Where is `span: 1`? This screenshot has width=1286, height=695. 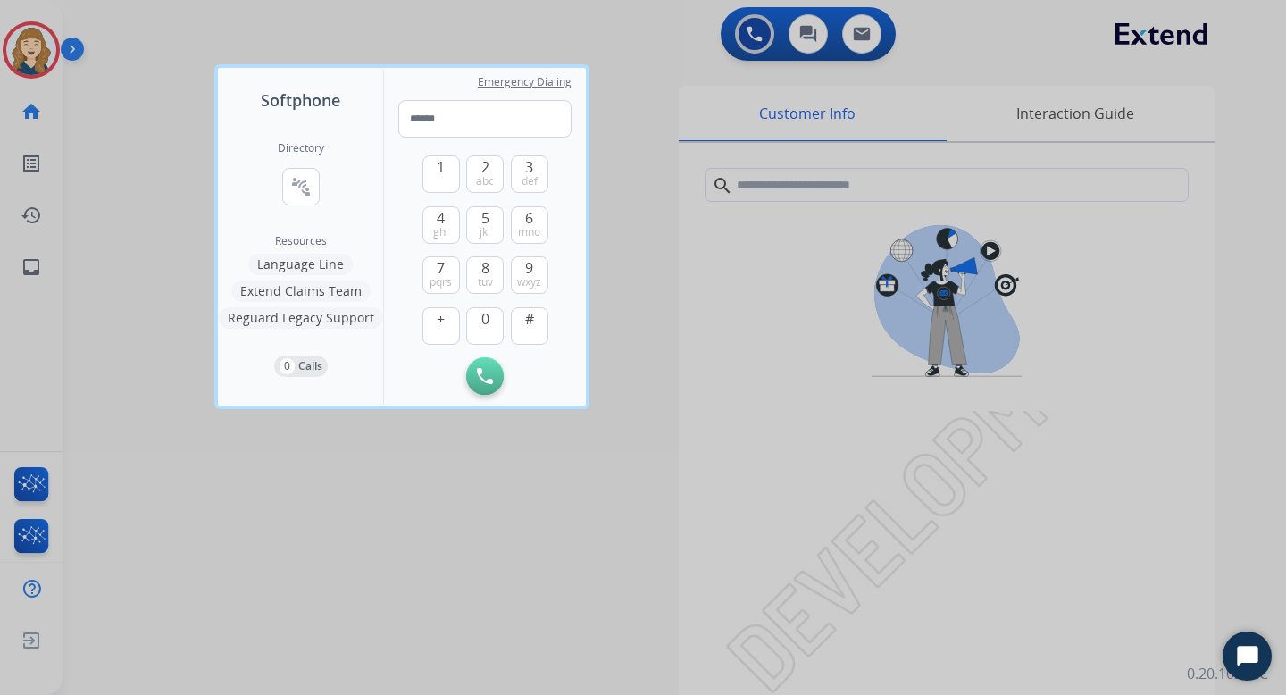 span: 1 is located at coordinates (440, 167).